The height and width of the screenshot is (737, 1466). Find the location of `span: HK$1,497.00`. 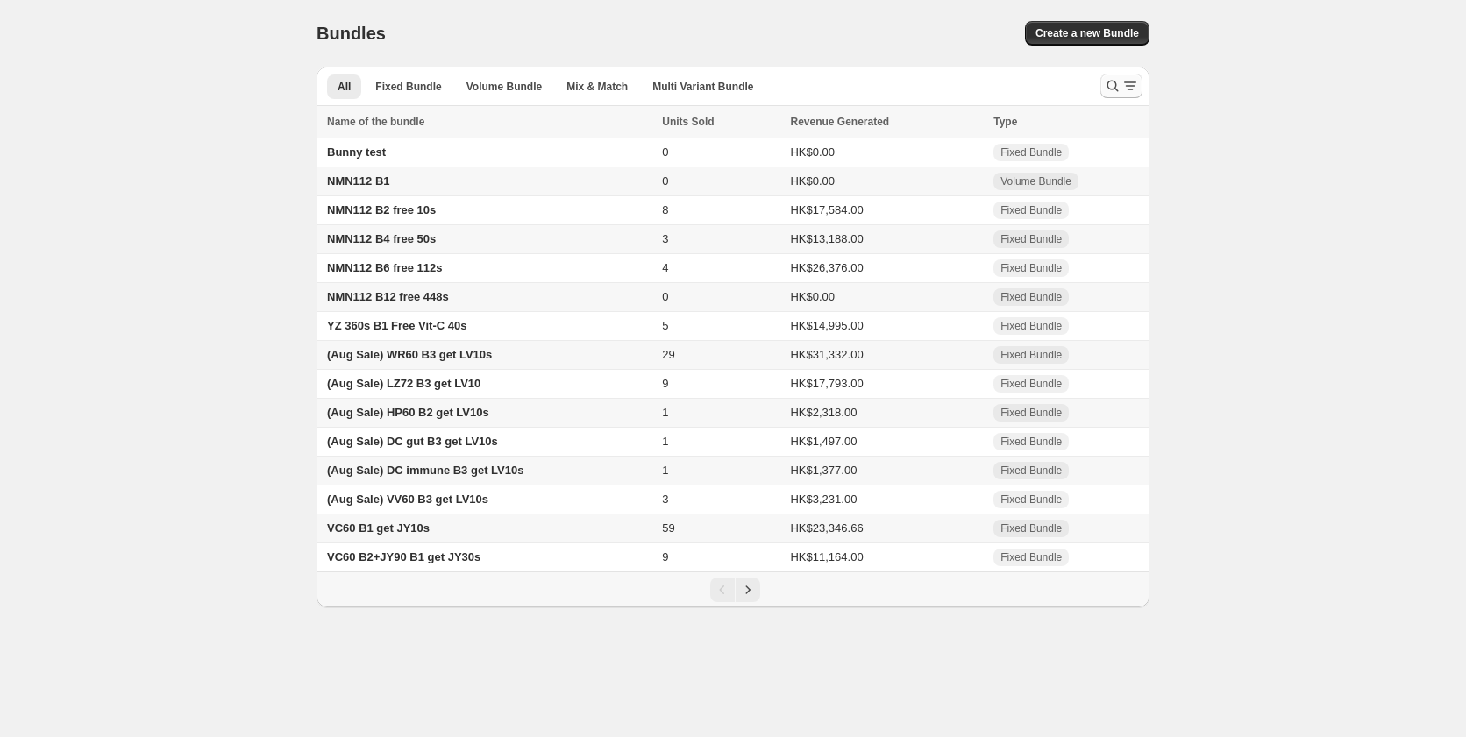

span: HK$1,497.00 is located at coordinates (823, 441).